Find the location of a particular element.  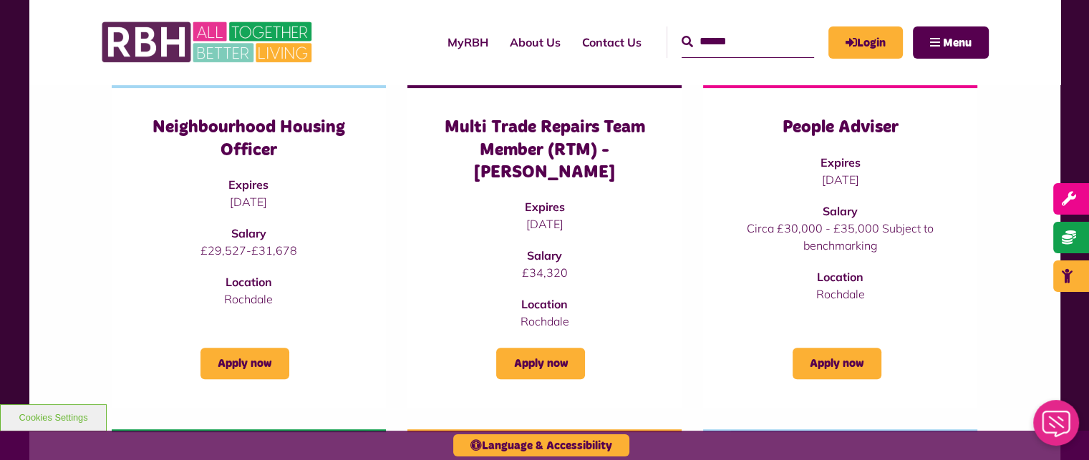

span: Menu is located at coordinates (957, 43).